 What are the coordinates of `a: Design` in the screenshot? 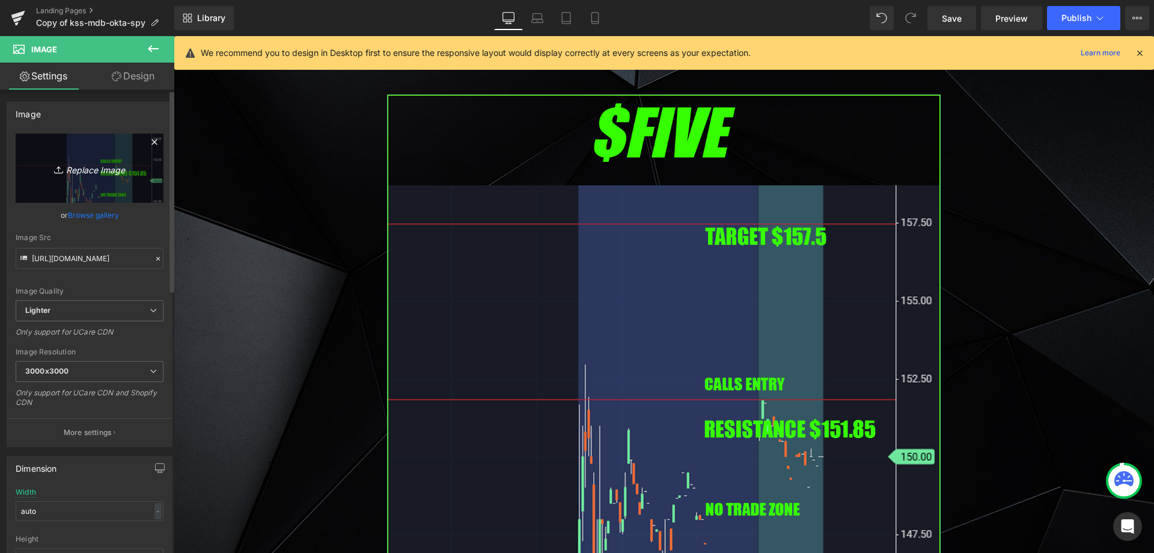 It's located at (133, 76).